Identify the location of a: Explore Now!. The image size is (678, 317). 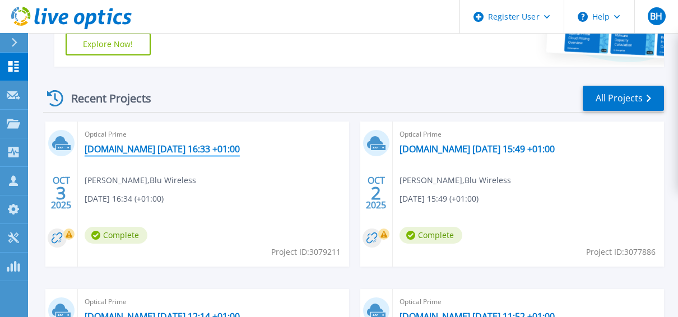
(108, 44).